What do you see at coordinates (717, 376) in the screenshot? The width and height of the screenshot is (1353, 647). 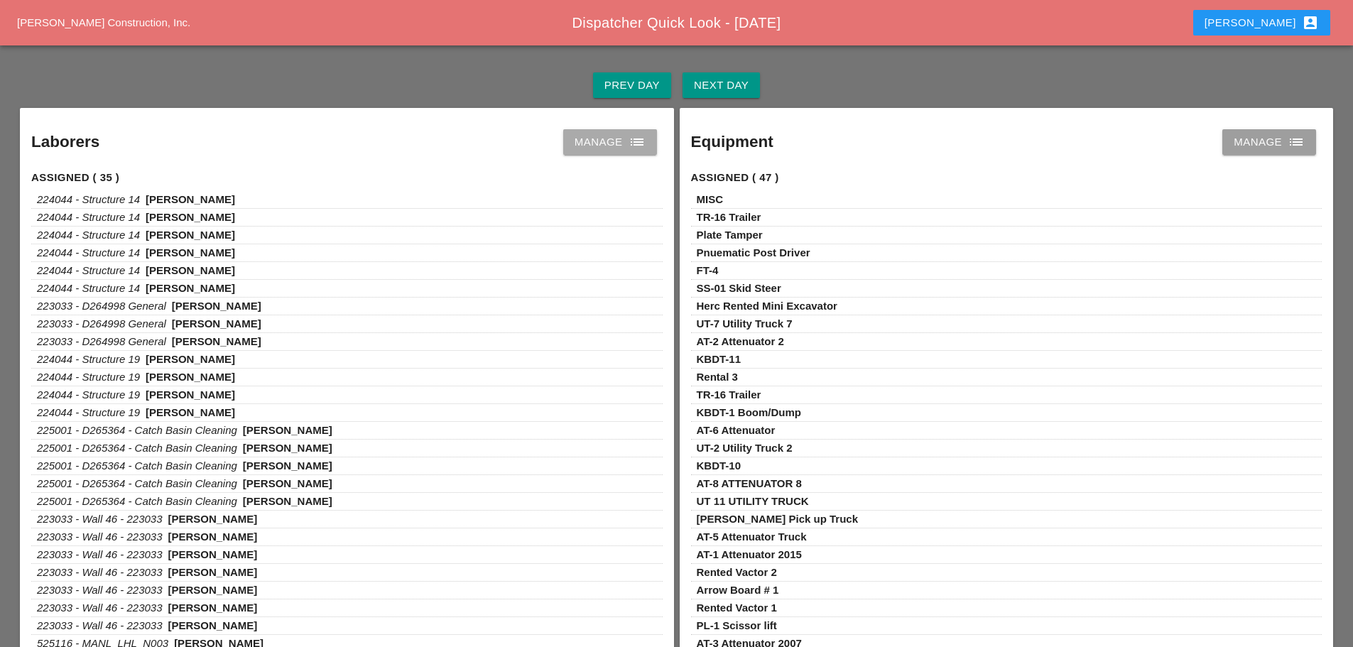 I see `span: Rental 3` at bounding box center [717, 376].